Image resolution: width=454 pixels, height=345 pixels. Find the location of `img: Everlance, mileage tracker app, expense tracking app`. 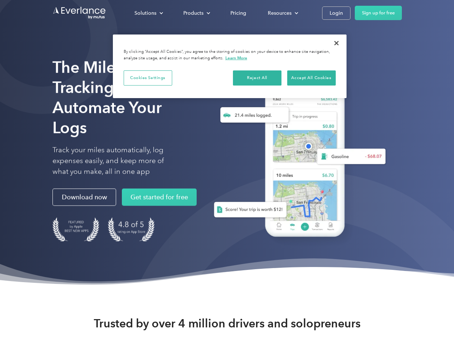

img: Everlance, mileage tracker app, expense tracking app is located at coordinates (297, 158).